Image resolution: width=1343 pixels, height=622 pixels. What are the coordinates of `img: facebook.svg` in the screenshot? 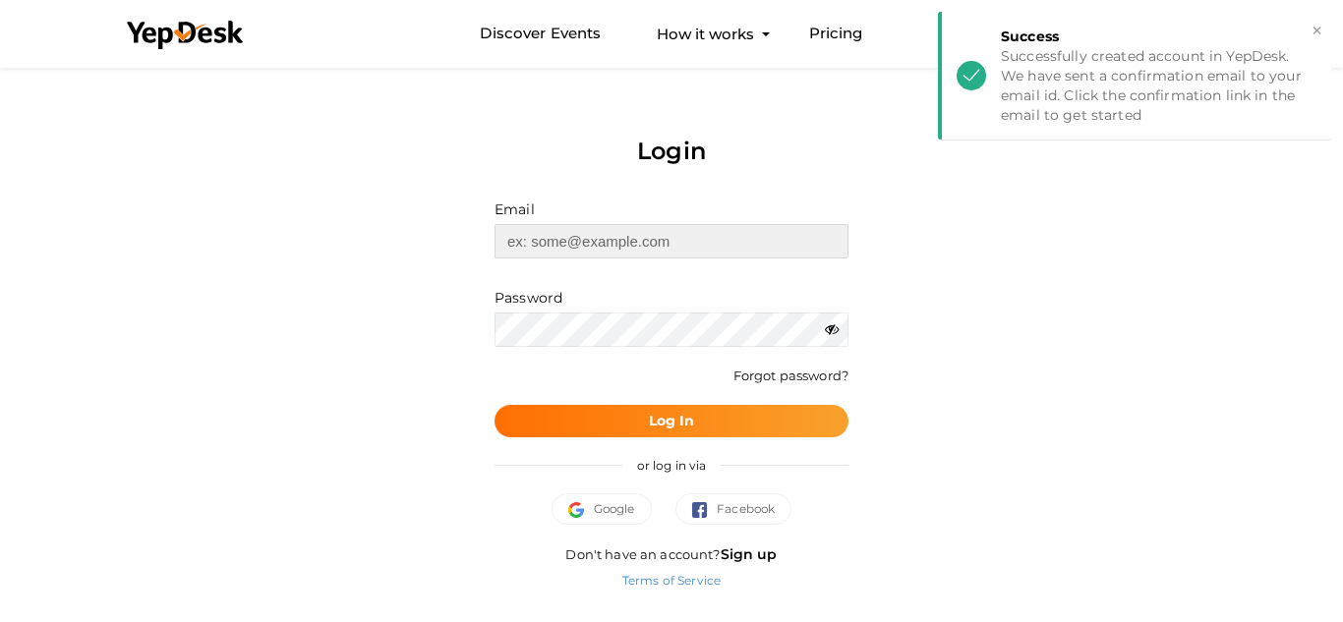 It's located at (705, 510).